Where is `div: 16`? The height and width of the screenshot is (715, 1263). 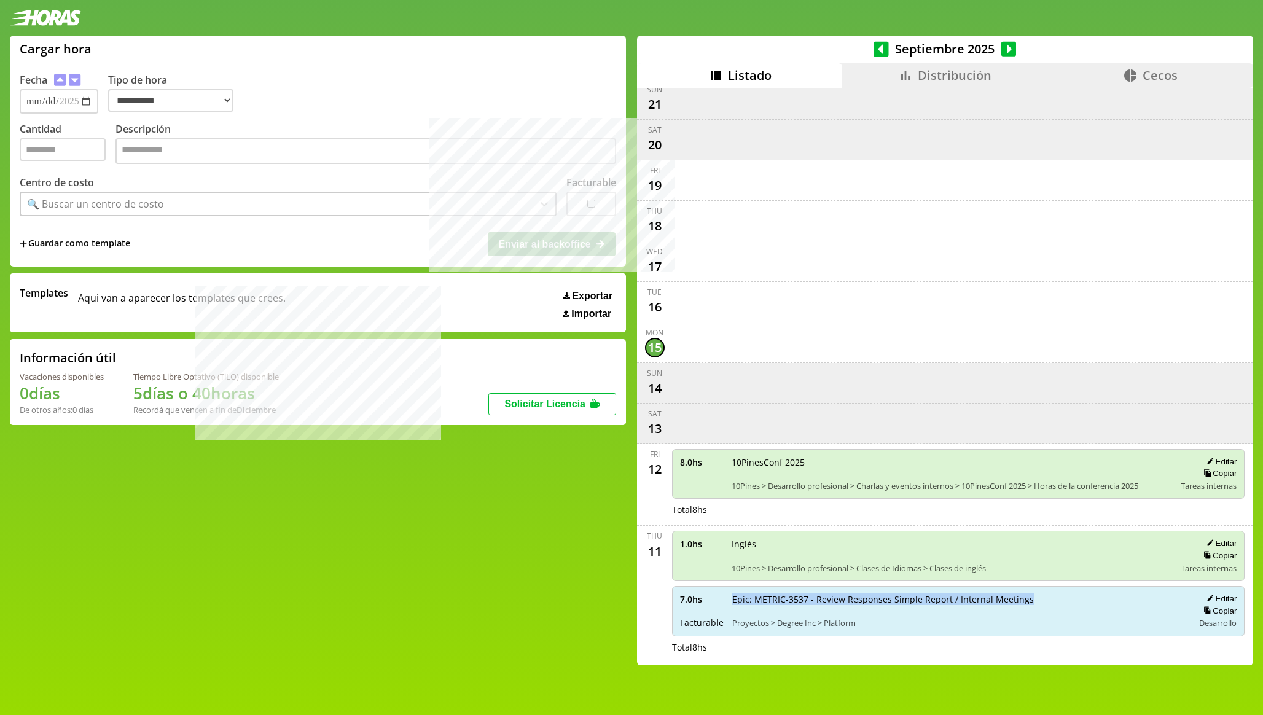
div: 16 is located at coordinates (655, 307).